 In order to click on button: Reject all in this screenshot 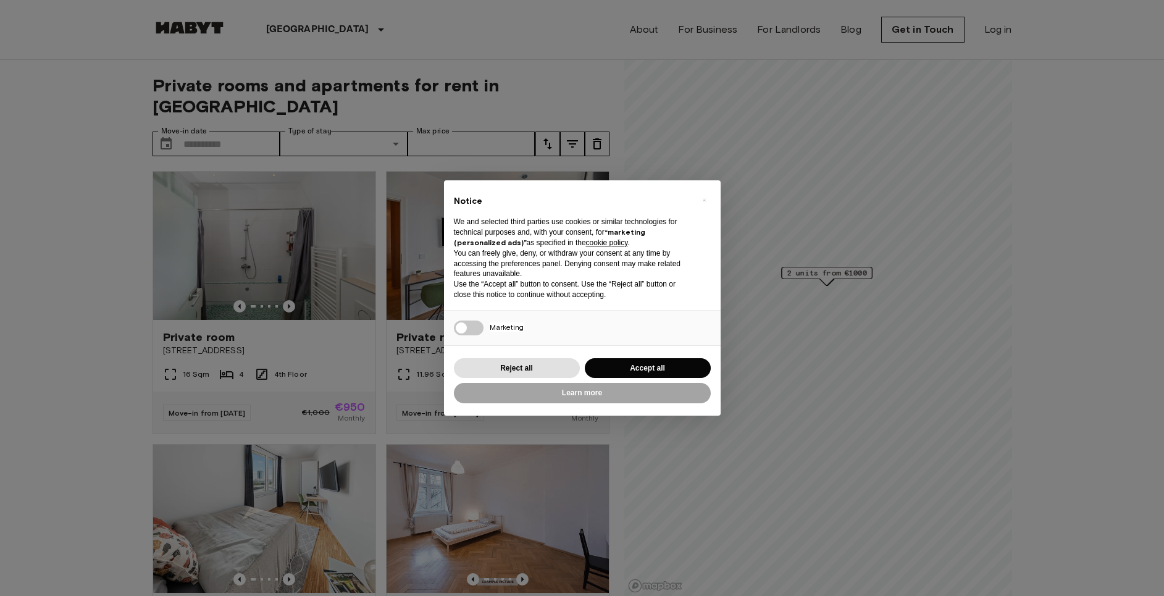, I will do `click(517, 368)`.